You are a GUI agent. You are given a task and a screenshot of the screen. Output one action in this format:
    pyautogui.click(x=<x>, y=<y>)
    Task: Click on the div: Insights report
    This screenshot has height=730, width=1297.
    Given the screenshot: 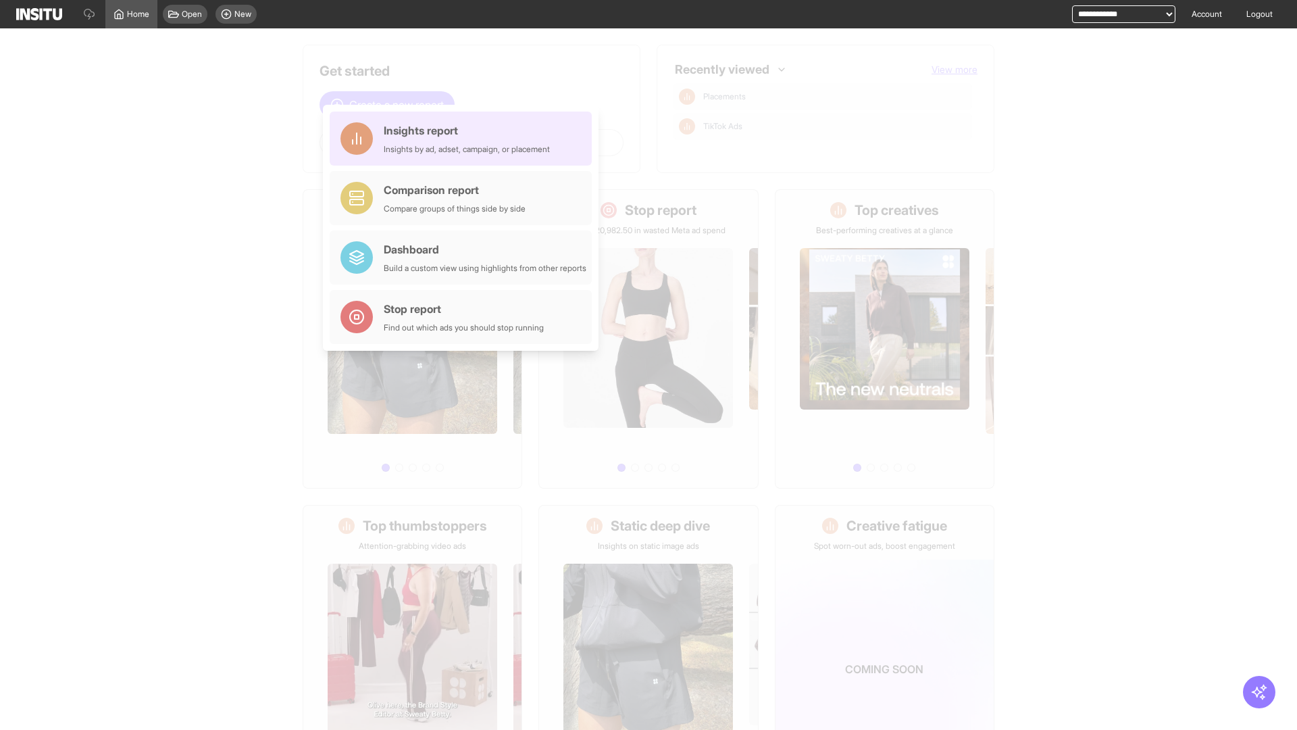 What is the action you would take?
    pyautogui.click(x=467, y=130)
    